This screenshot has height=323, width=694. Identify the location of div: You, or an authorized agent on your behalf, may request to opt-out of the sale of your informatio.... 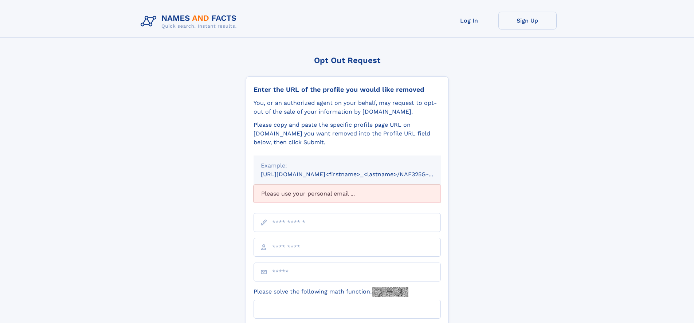
(347, 107).